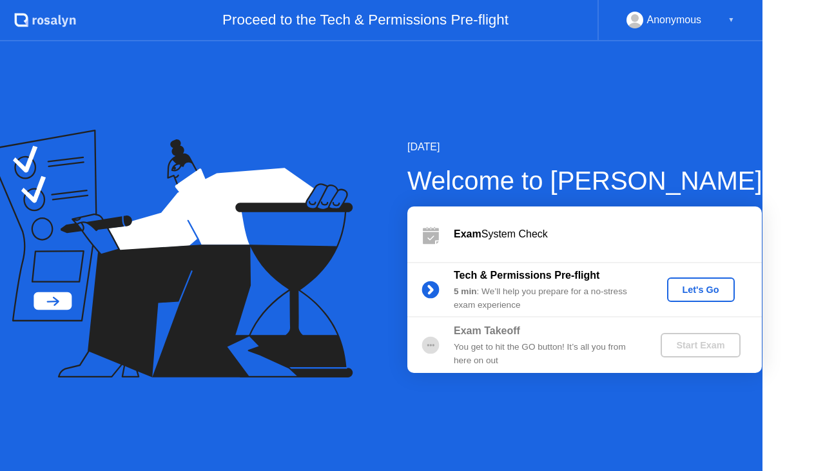 The height and width of the screenshot is (471, 825). I want to click on div: Start Exam, so click(700, 345).